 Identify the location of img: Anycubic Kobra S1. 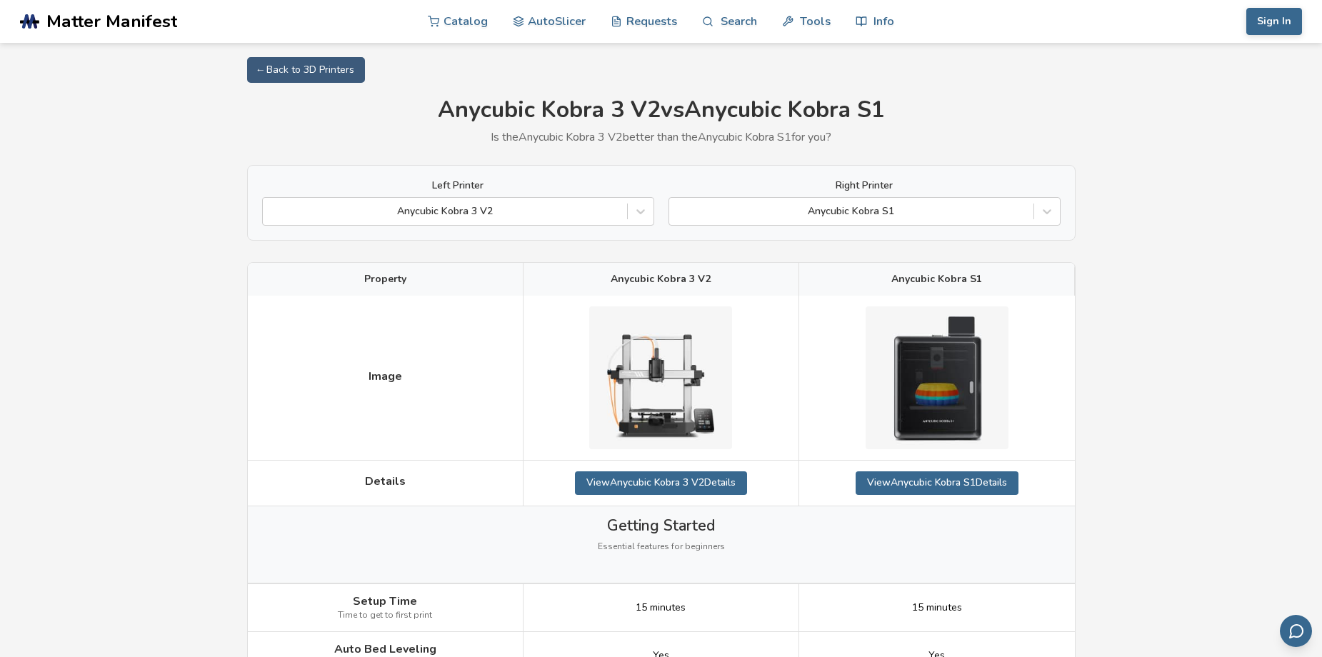
(937, 378).